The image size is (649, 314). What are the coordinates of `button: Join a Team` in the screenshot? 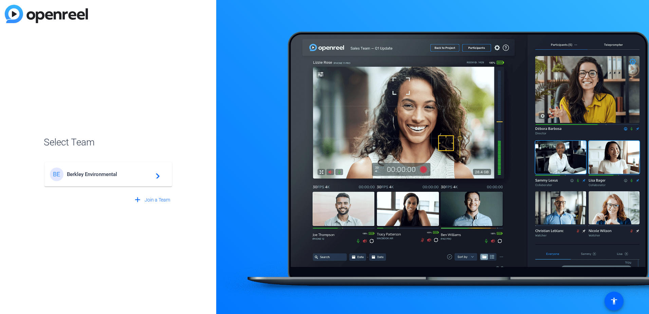 It's located at (152, 200).